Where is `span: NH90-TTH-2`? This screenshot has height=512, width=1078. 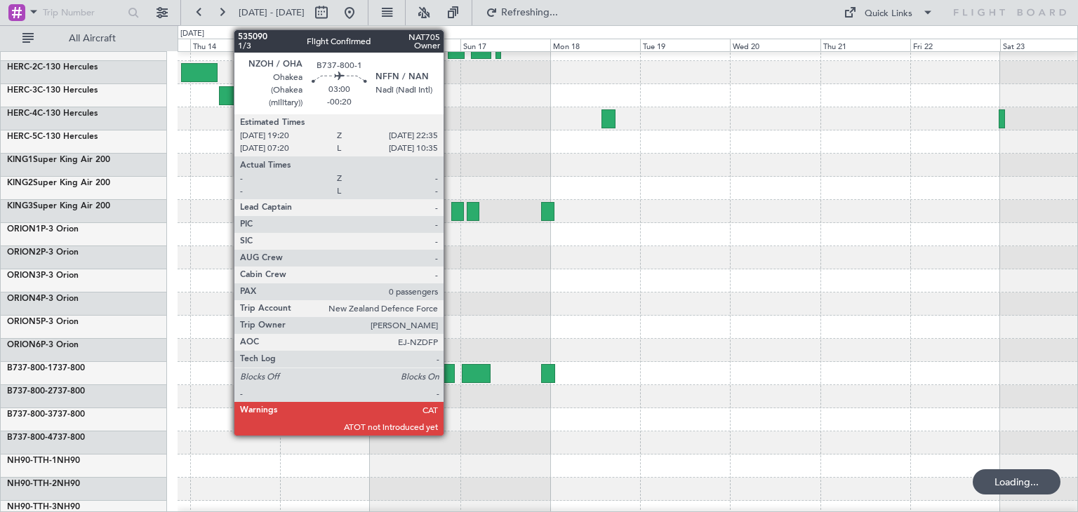
span: NH90-TTH-2 is located at coordinates (32, 484).